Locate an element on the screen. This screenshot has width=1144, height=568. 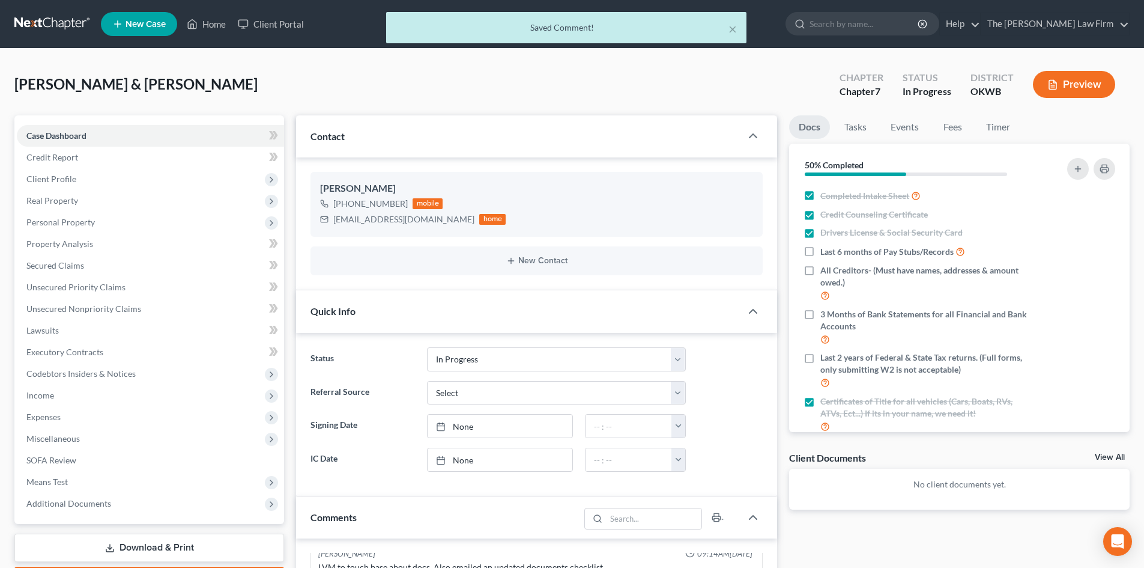
a: Events is located at coordinates (904, 127).